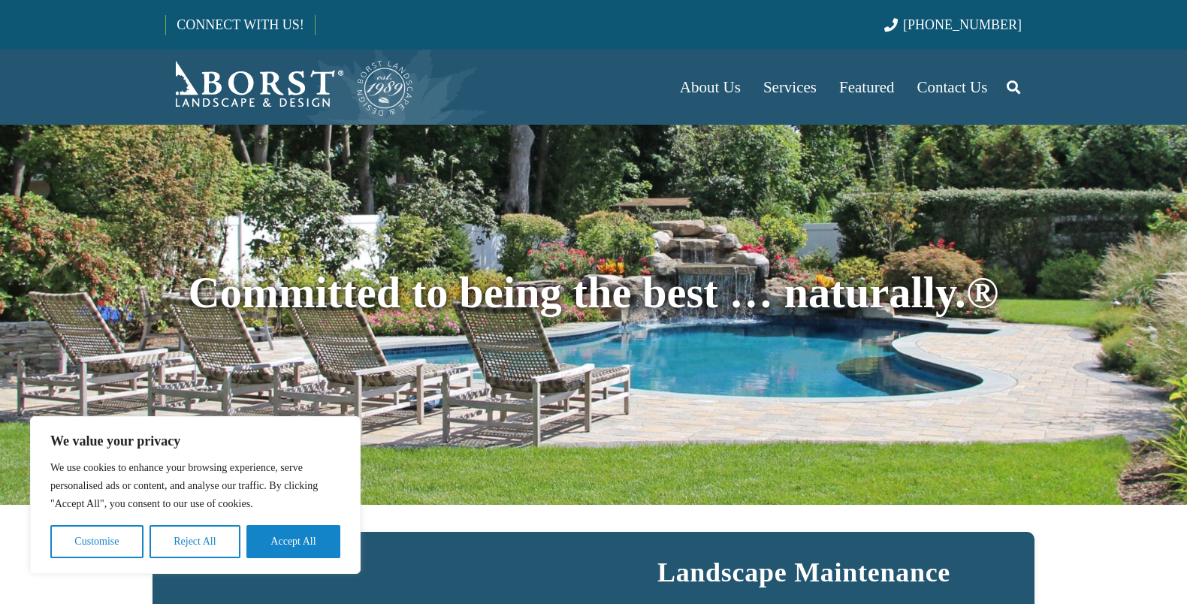 The width and height of the screenshot is (1187, 604). What do you see at coordinates (790, 87) in the screenshot?
I see `a: Services` at bounding box center [790, 87].